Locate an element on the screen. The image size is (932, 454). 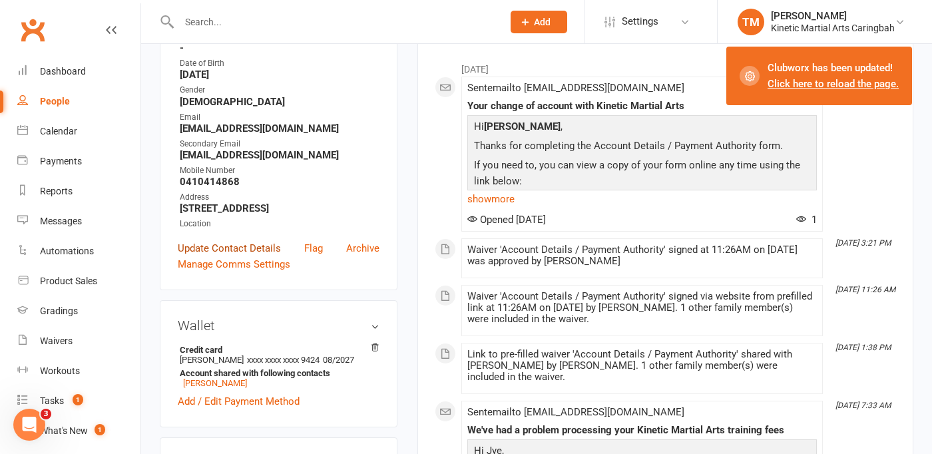
p: If you need to, you can view a copy of your form online any time using the link below: is located at coordinates (641, 174).